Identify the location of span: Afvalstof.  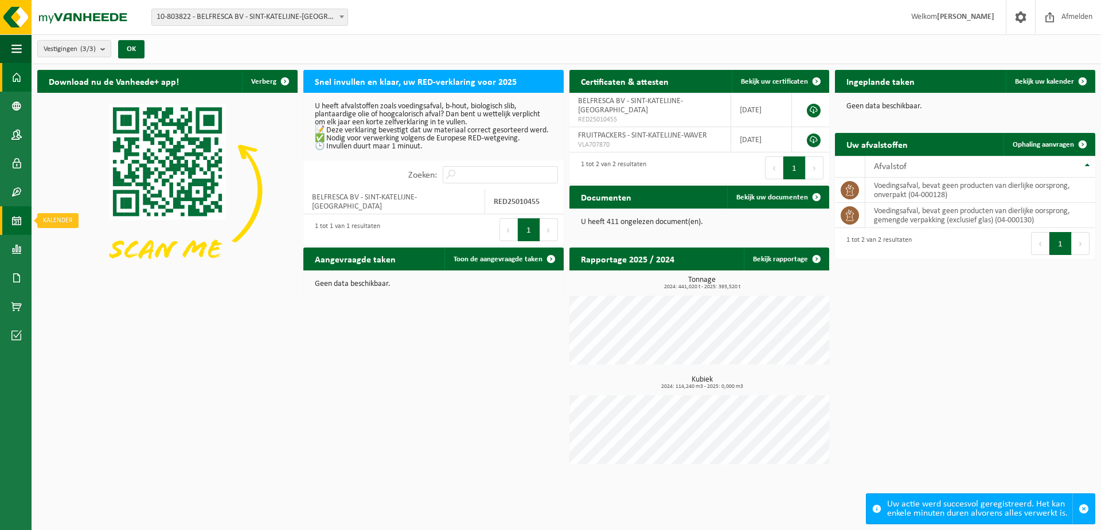
(890, 167).